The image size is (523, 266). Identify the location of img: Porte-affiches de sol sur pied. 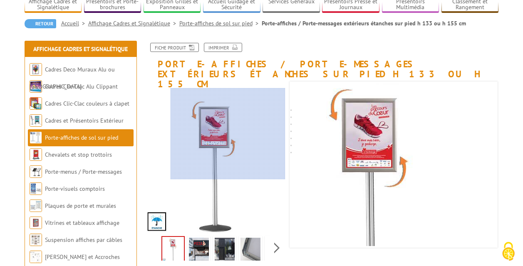
(36, 138).